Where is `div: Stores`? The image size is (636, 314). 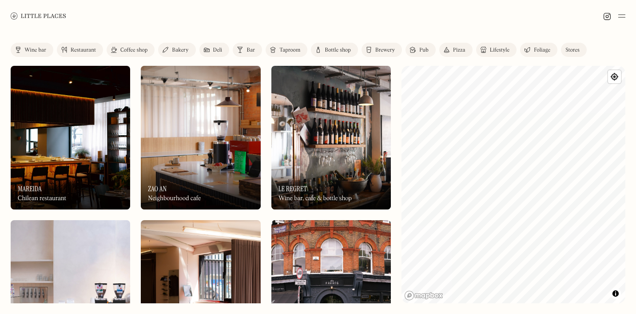
div: Stores is located at coordinates (573, 50).